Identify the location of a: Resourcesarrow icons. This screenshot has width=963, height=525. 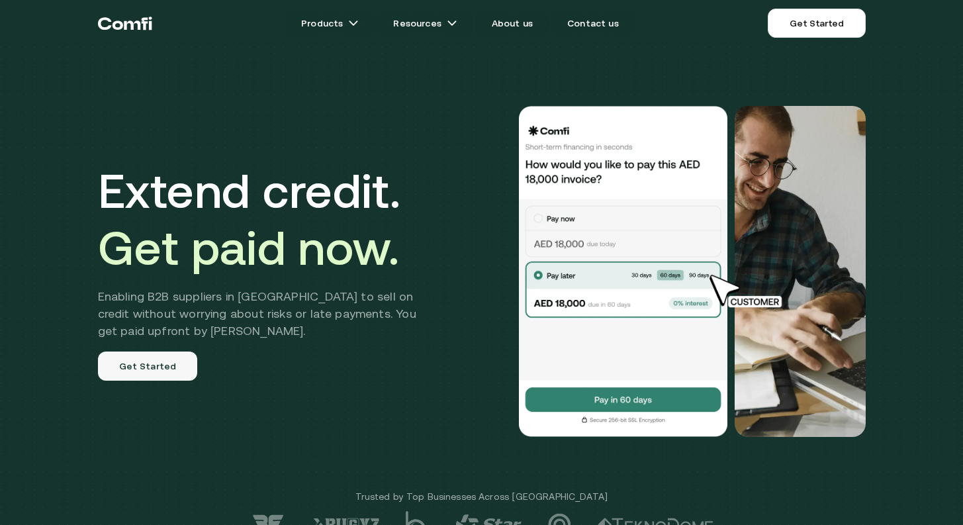
(425, 23).